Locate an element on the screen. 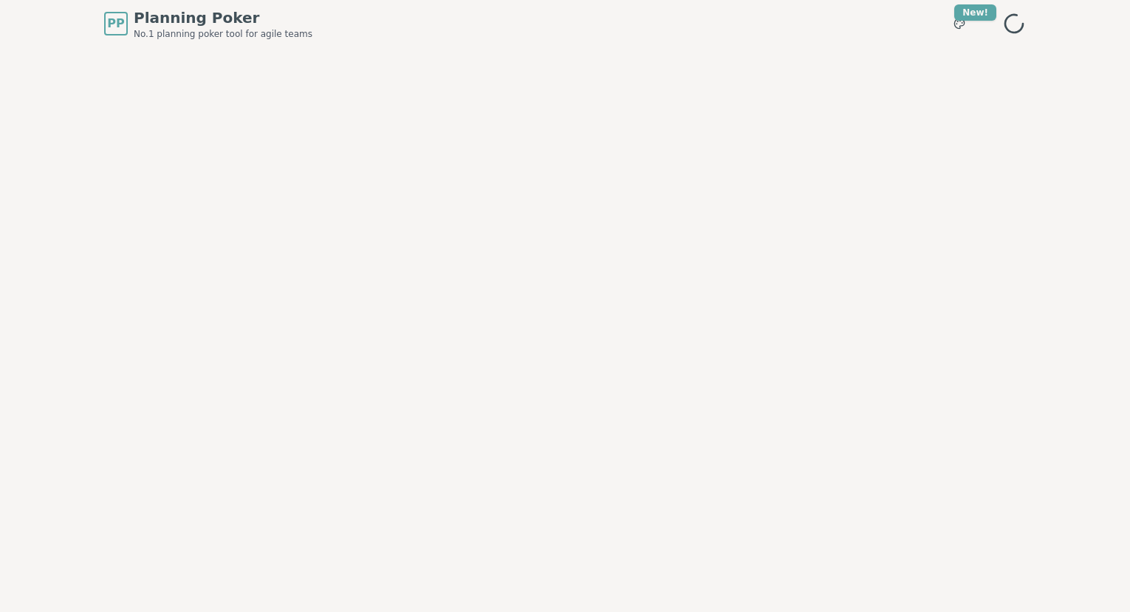  span: PP is located at coordinates (115, 24).